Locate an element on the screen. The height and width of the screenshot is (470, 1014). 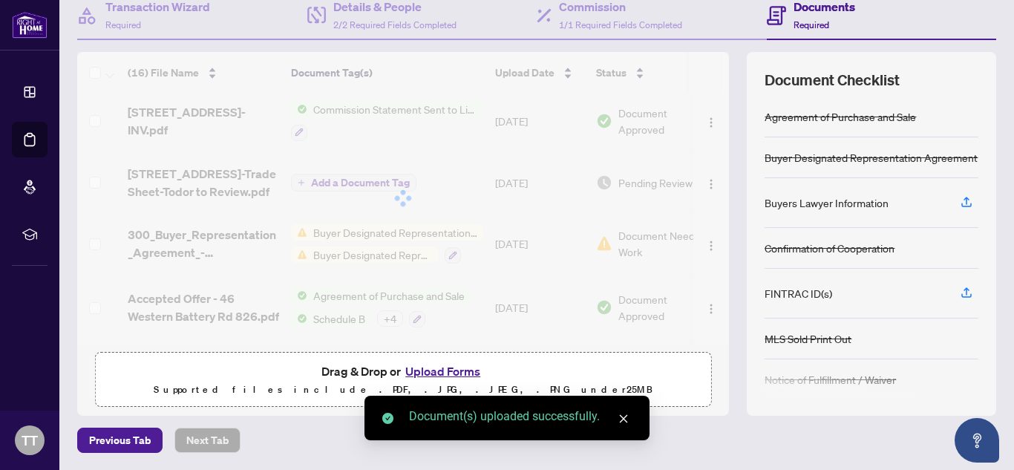
button: Next Tab is located at coordinates (207, 440).